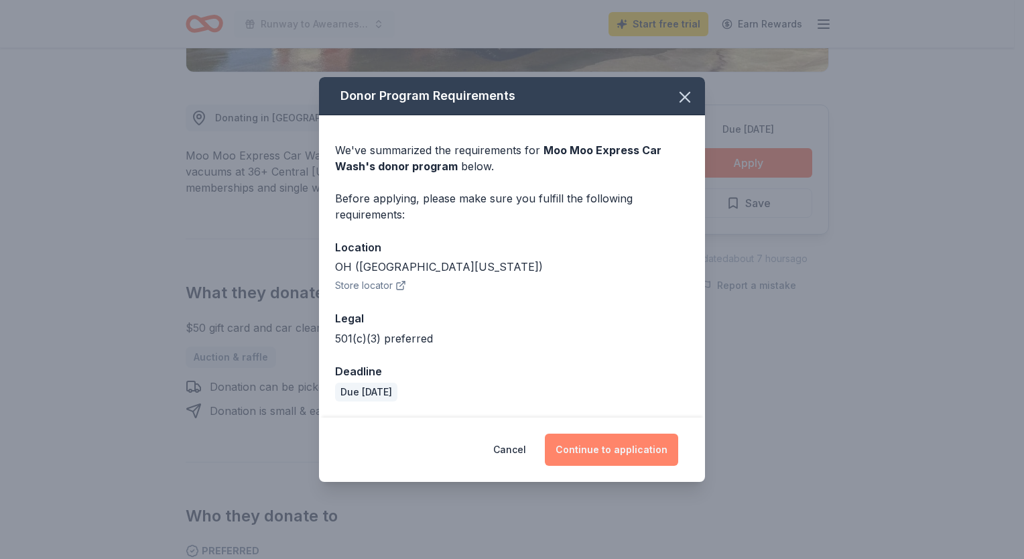 This screenshot has width=1024, height=559. I want to click on div: Location, so click(512, 247).